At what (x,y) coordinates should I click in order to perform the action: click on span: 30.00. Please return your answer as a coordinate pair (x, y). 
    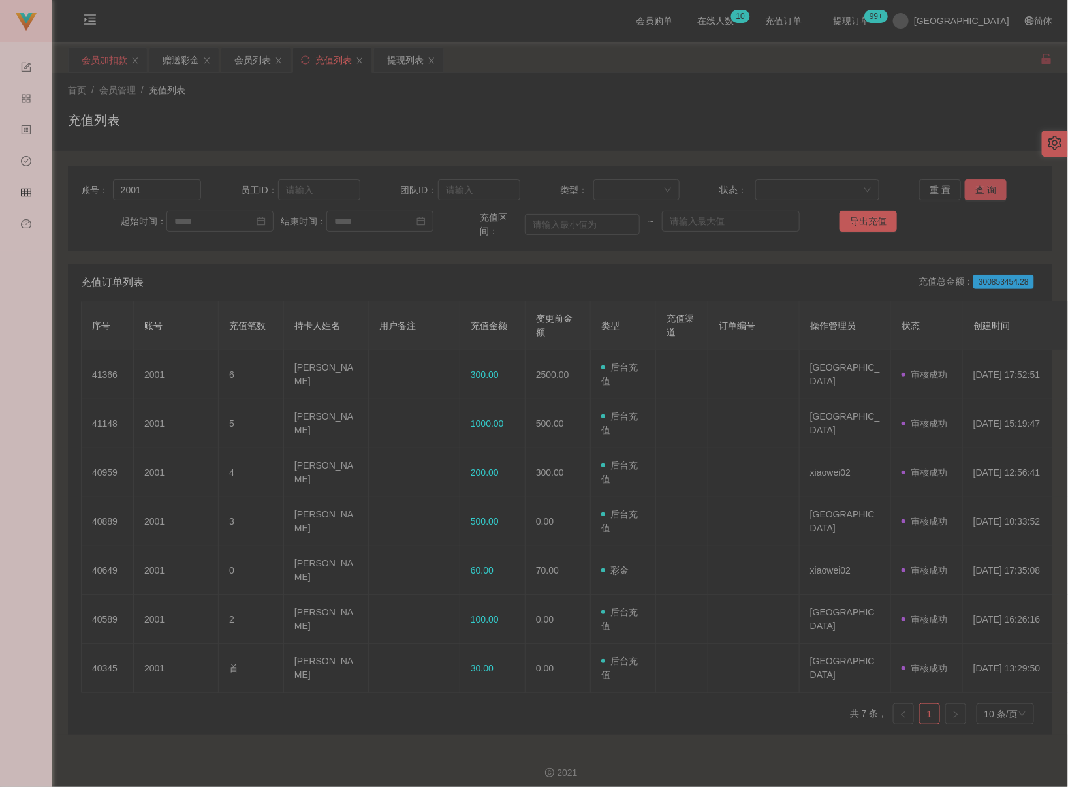
    Looking at the image, I should click on (482, 669).